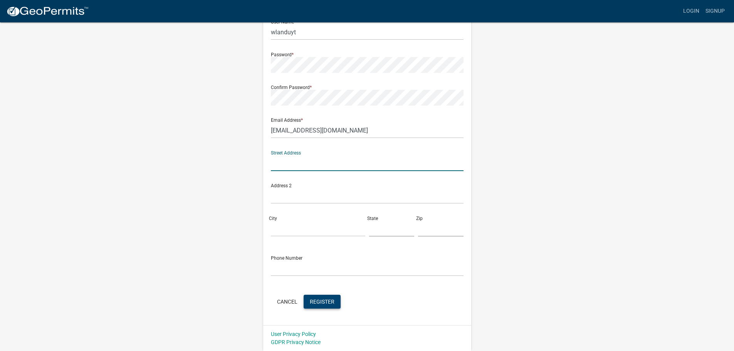 The image size is (734, 351). What do you see at coordinates (293, 334) in the screenshot?
I see `a: User Privacy Policy` at bounding box center [293, 334].